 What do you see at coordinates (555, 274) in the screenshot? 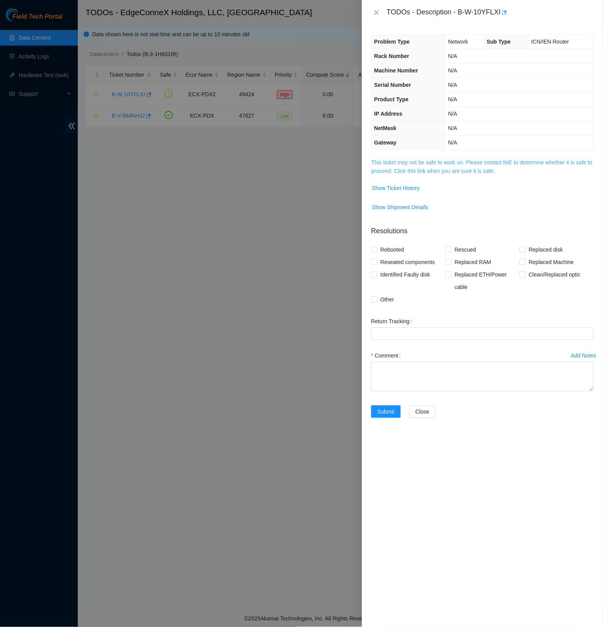
I see `span: Clean/Replaced optic` at bounding box center [555, 274].